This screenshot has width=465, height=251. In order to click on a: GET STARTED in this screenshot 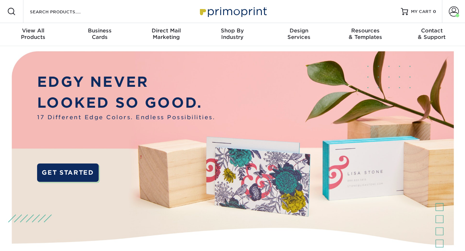, I will do `click(68, 173)`.